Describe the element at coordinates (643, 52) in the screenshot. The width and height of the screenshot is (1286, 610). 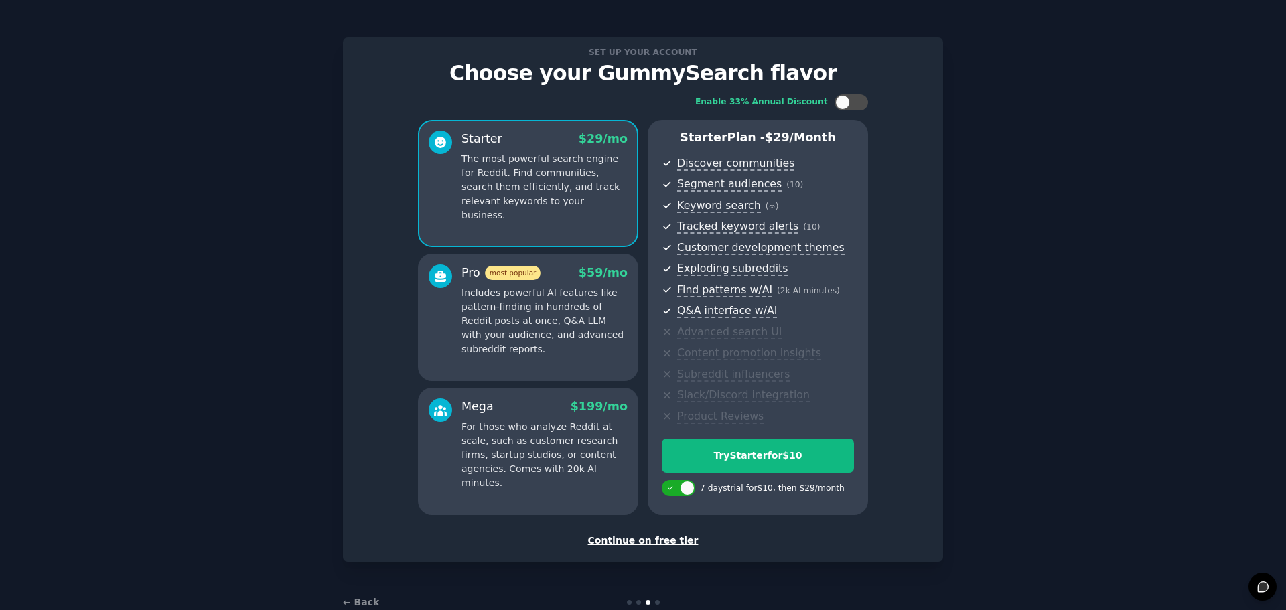
I see `span: Set up your account` at that location.